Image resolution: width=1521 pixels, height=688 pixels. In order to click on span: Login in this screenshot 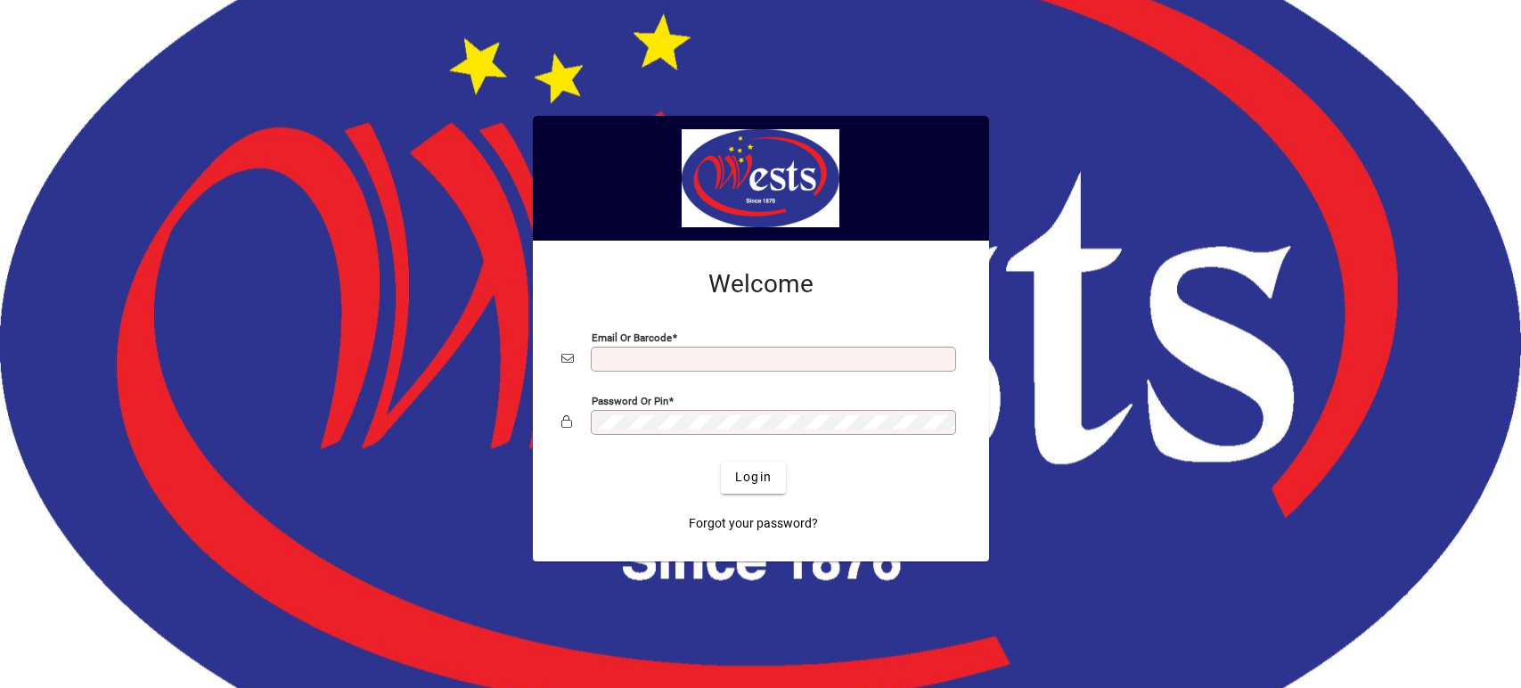, I will do `click(753, 477)`.